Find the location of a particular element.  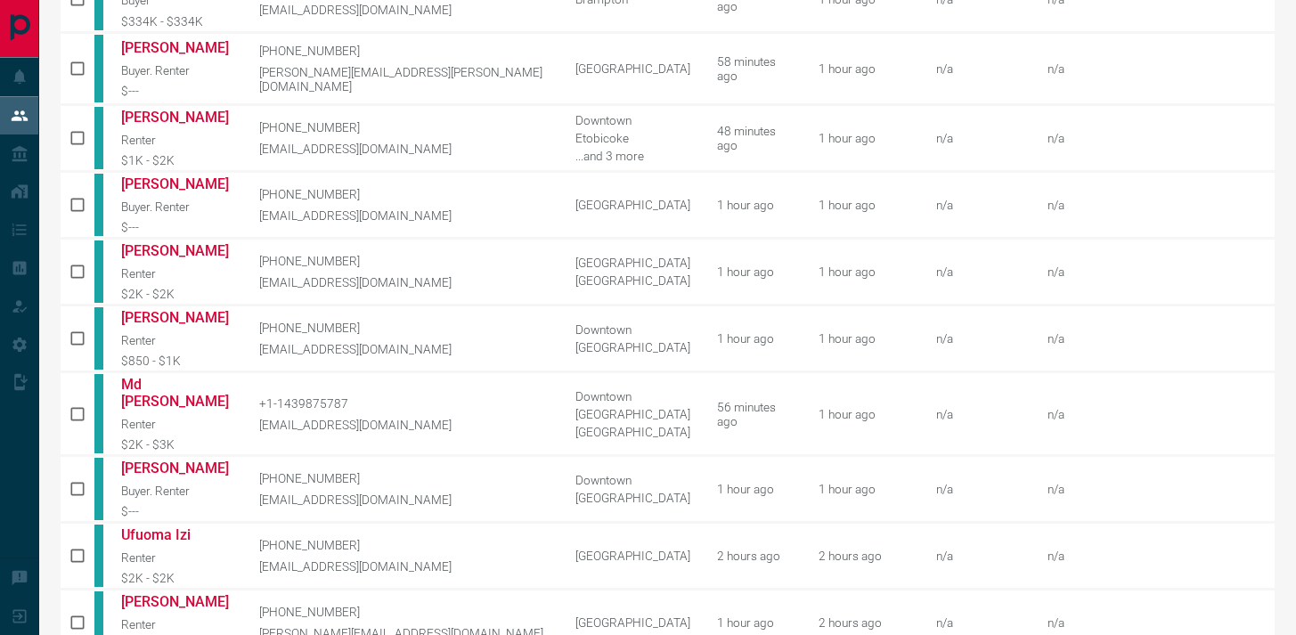

div: 48 minutes ago is located at coordinates (754, 138).